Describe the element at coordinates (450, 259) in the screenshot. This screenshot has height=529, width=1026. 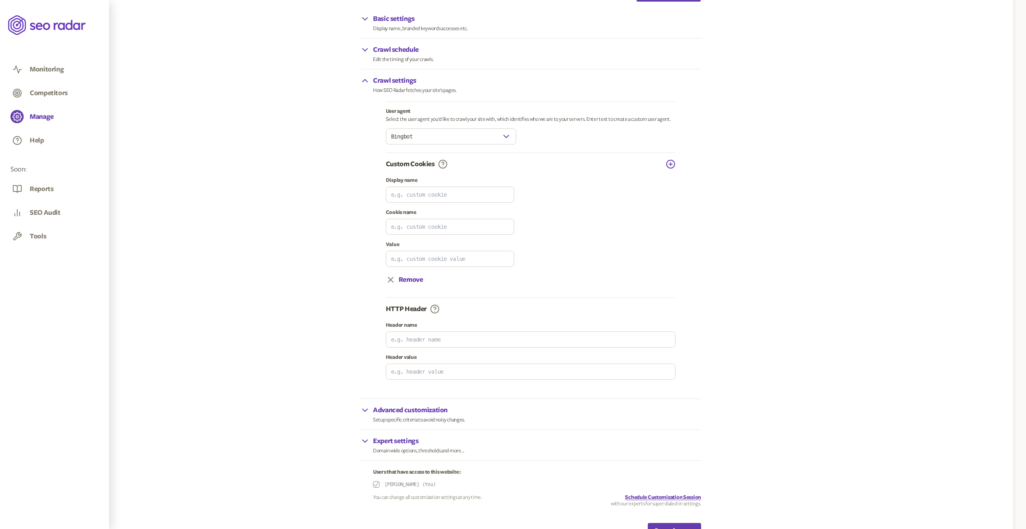
I see `input: e.g. custom cookie value` at that location.